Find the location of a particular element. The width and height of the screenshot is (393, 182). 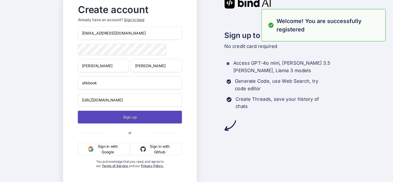

input: Your company name is located at coordinates (130, 83).